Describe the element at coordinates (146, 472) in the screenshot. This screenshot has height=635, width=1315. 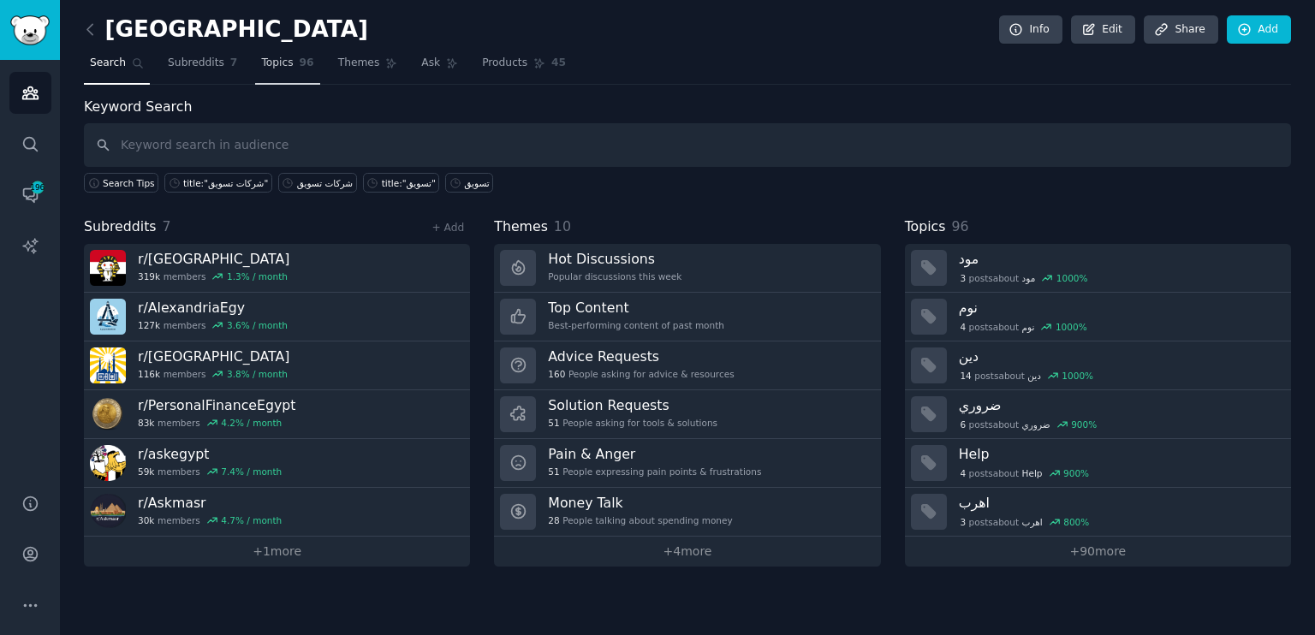
I see `span: 59k` at that location.